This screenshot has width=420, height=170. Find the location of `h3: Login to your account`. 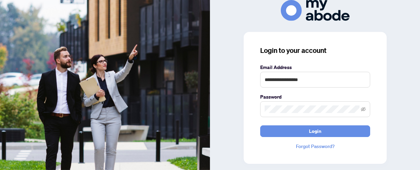

h3: Login to your account is located at coordinates (315, 51).